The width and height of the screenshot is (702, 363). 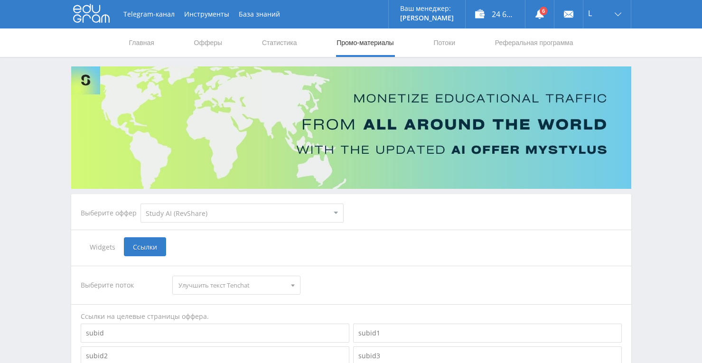 What do you see at coordinates (444, 43) in the screenshot?
I see `a: Потоки` at bounding box center [444, 43].